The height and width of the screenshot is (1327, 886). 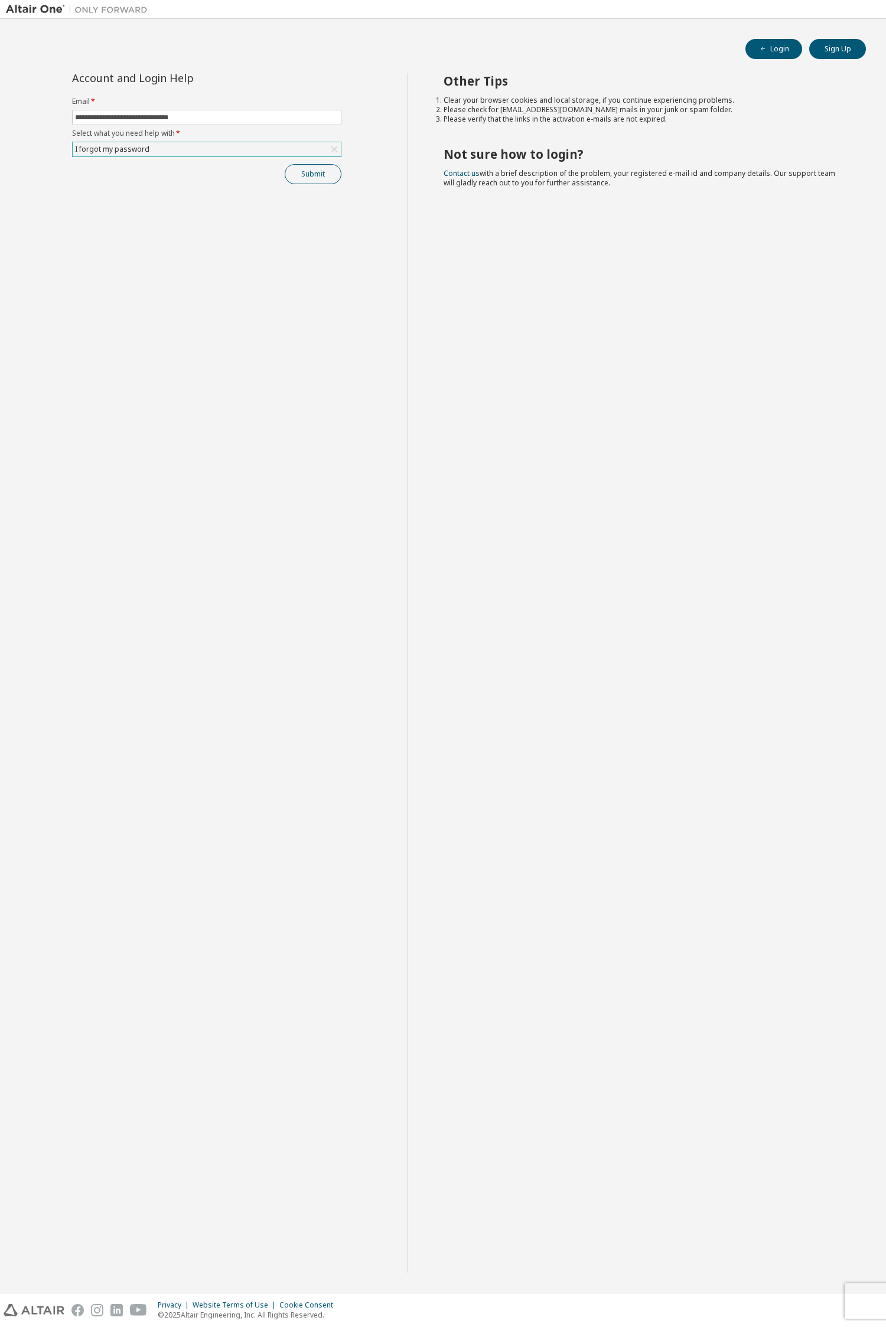 I want to click on h2: Not sure how to login?, so click(x=644, y=154).